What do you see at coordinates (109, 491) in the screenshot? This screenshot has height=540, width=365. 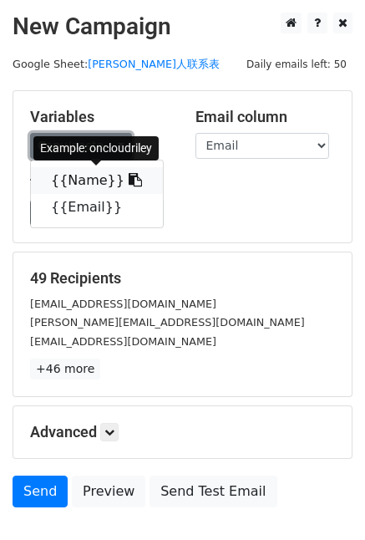 I see `a: Preview` at bounding box center [109, 491].